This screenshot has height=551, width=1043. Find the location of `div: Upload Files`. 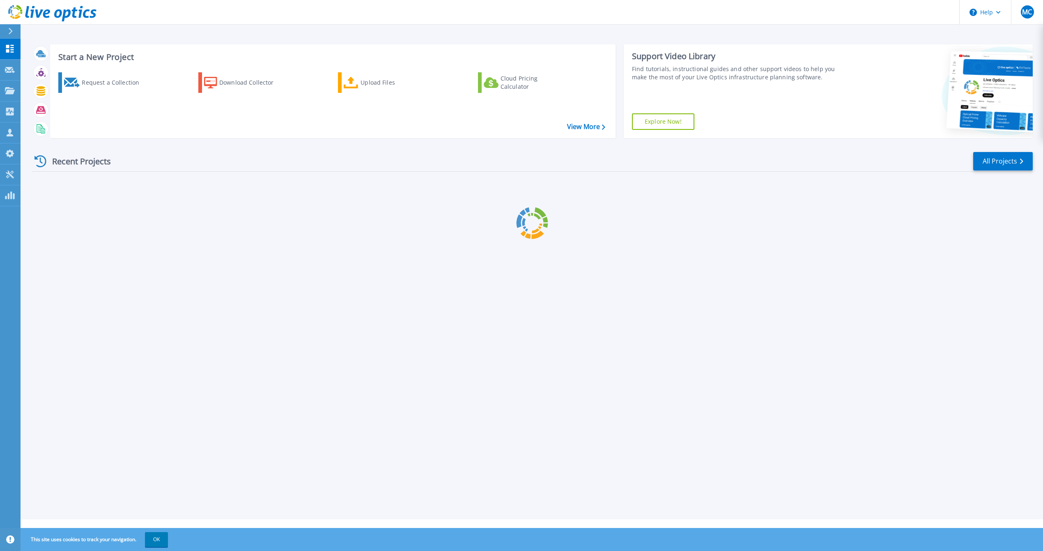

div: Upload Files is located at coordinates (393, 83).